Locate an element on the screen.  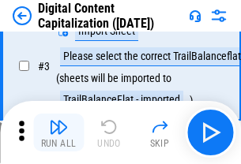
img: Main button is located at coordinates (210, 133).